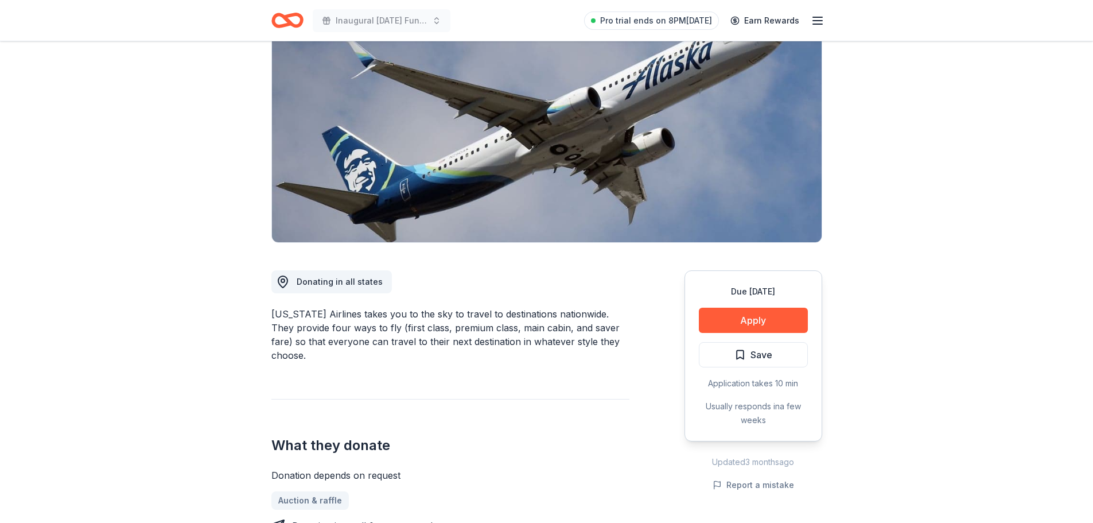 Image resolution: width=1093 pixels, height=523 pixels. I want to click on img: Image for Alaska Airlines, so click(547, 133).